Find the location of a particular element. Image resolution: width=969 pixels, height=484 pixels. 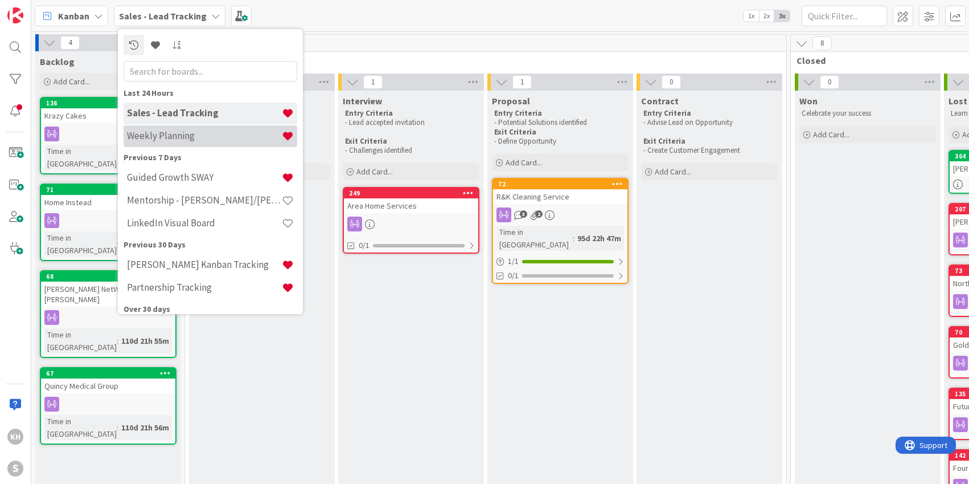

span: 3 is located at coordinates (523, 214).